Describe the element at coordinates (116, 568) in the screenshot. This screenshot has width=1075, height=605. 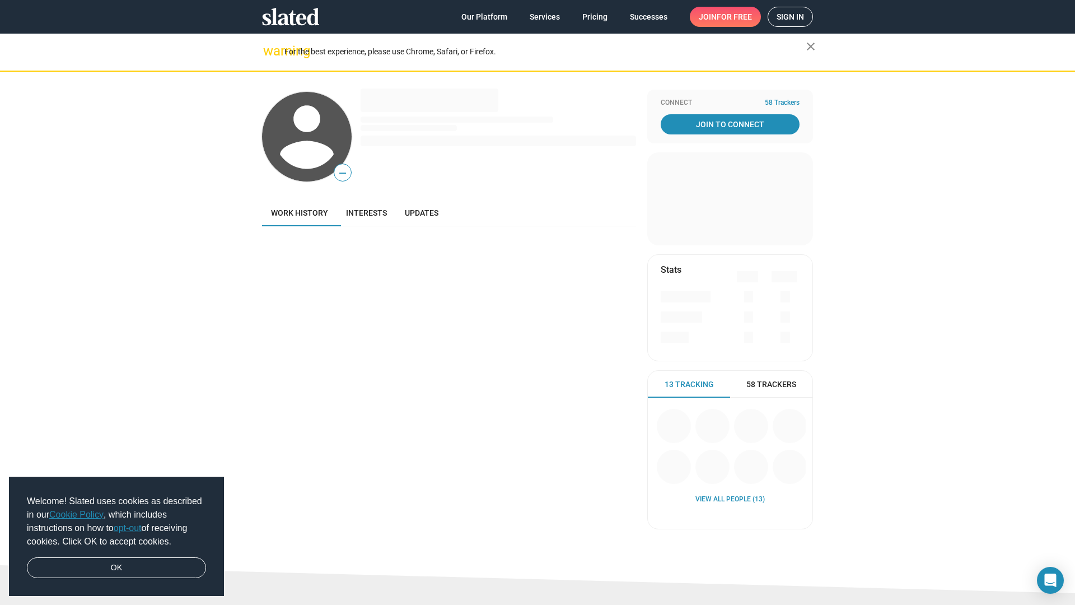
I see `a: dismiss cookie message` at that location.